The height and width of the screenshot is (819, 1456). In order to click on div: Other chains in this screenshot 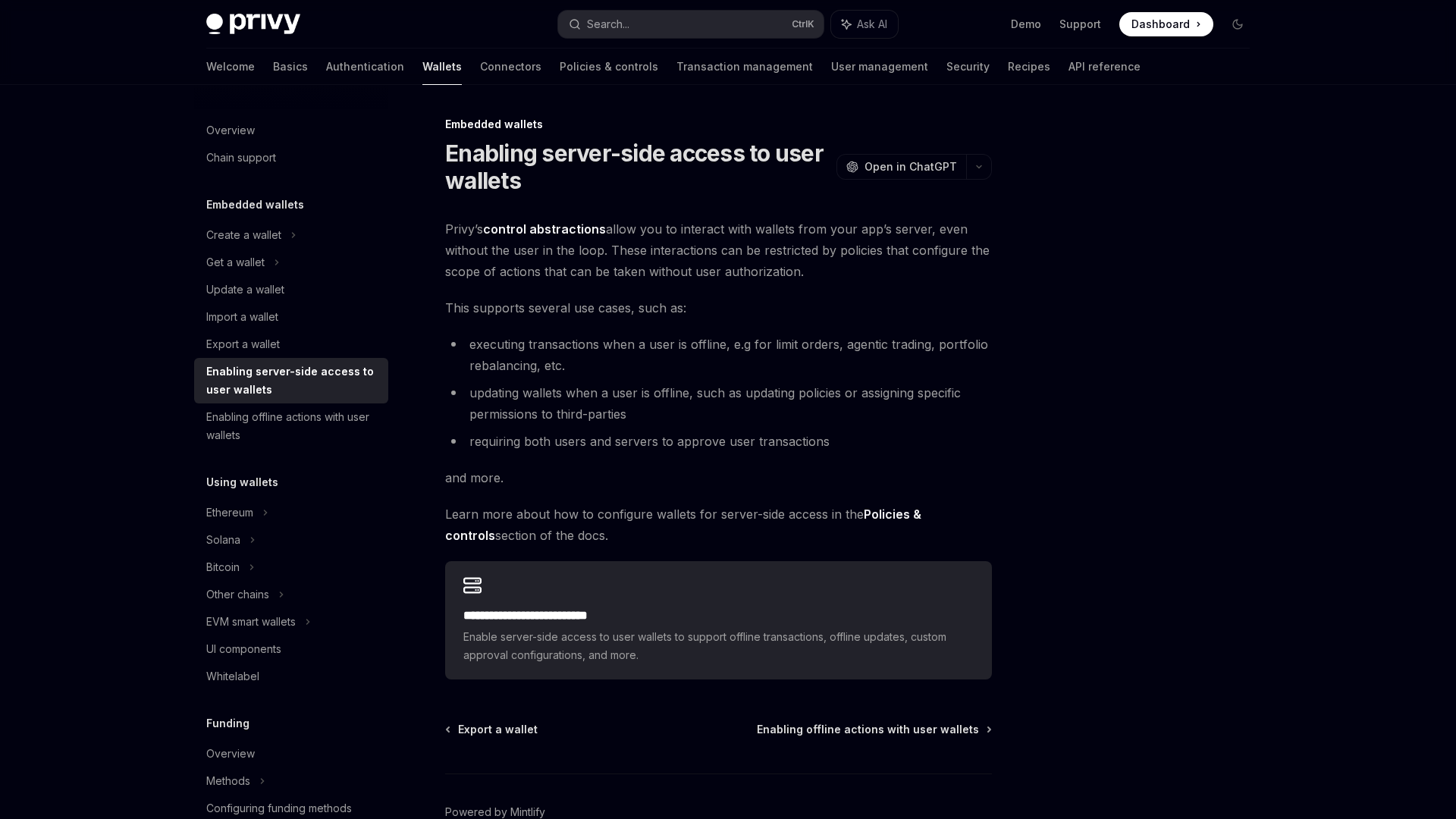, I will do `click(238, 595)`.